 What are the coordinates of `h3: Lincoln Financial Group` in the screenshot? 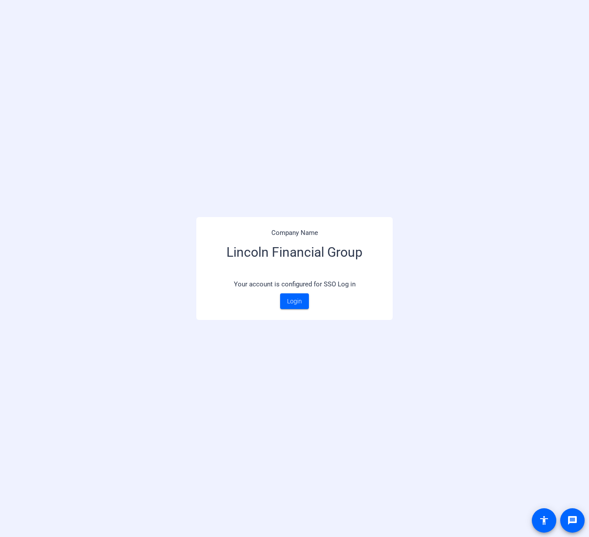 It's located at (294, 256).